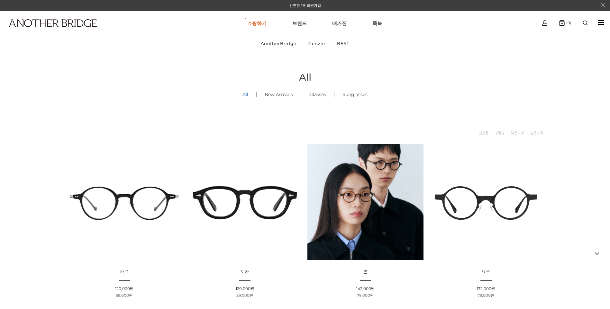  Describe the element at coordinates (124, 272) in the screenshot. I see `a: 카로` at that location.